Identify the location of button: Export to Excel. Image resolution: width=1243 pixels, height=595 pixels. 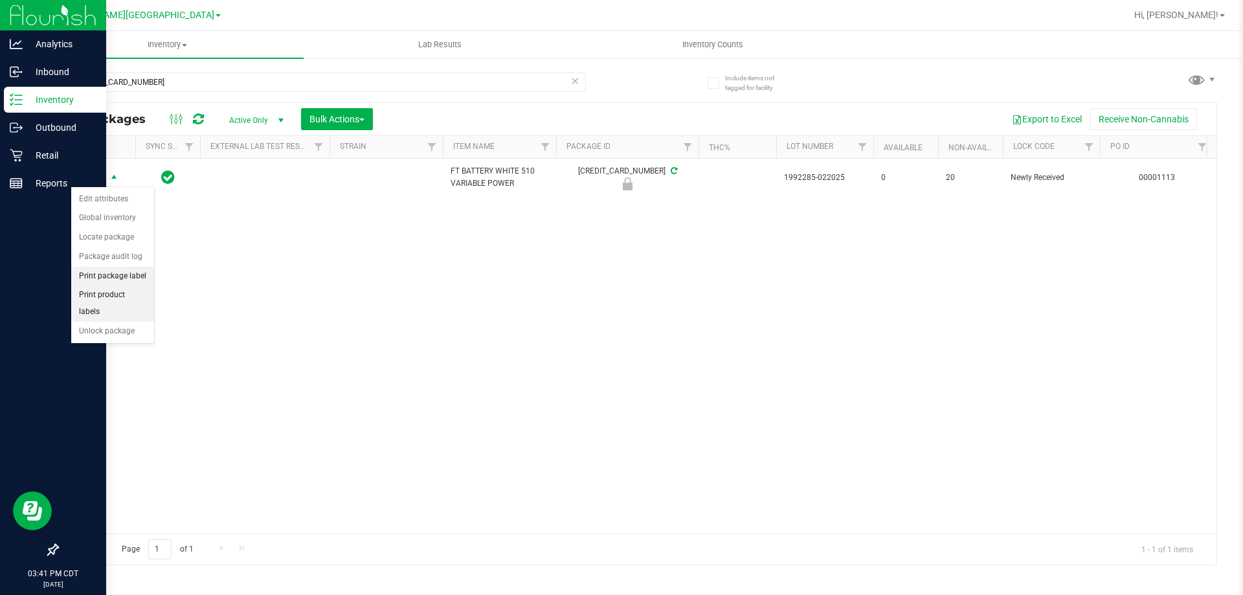
(1047, 119).